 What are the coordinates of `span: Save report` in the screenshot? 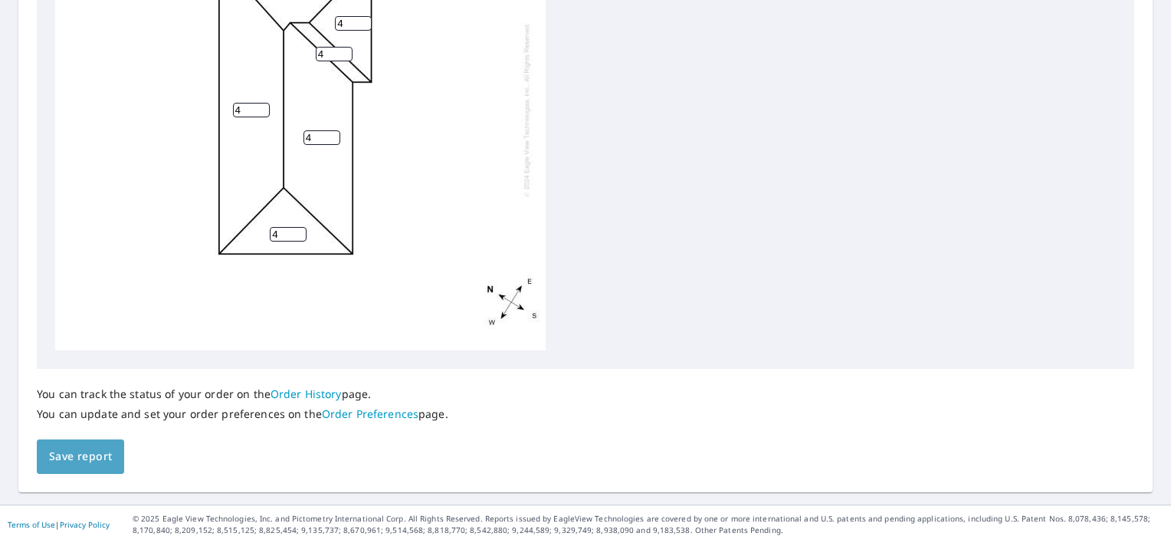 It's located at (80, 456).